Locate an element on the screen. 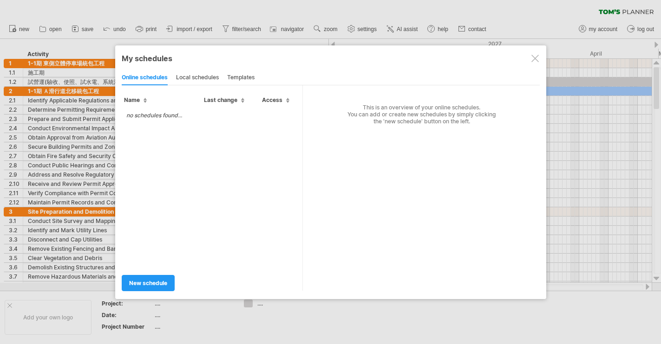 The height and width of the screenshot is (344, 661). div: This is an overview of your online schedules. You can add or create new schedules by simply click... is located at coordinates (418, 105).